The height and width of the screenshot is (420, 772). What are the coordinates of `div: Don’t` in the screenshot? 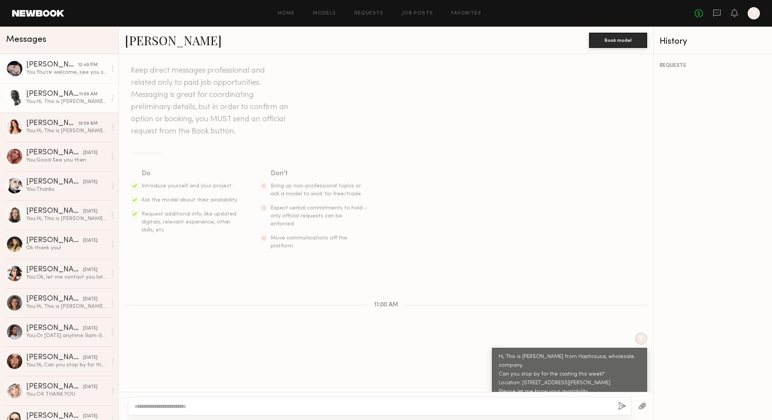 It's located at (319, 174).